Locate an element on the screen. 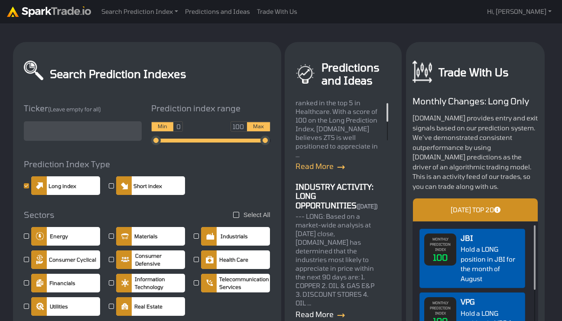  h2: Prediction Index Type is located at coordinates (146, 164).